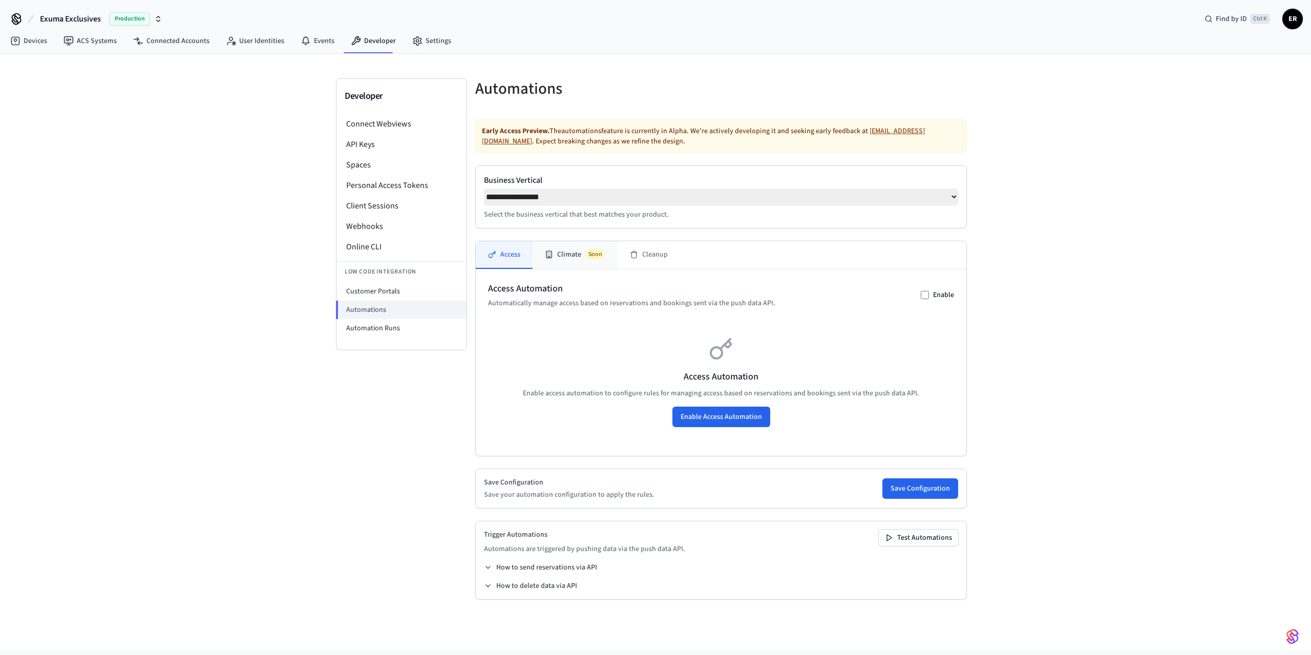 Image resolution: width=1311 pixels, height=655 pixels. I want to click on li: Automation Runs, so click(402, 328).